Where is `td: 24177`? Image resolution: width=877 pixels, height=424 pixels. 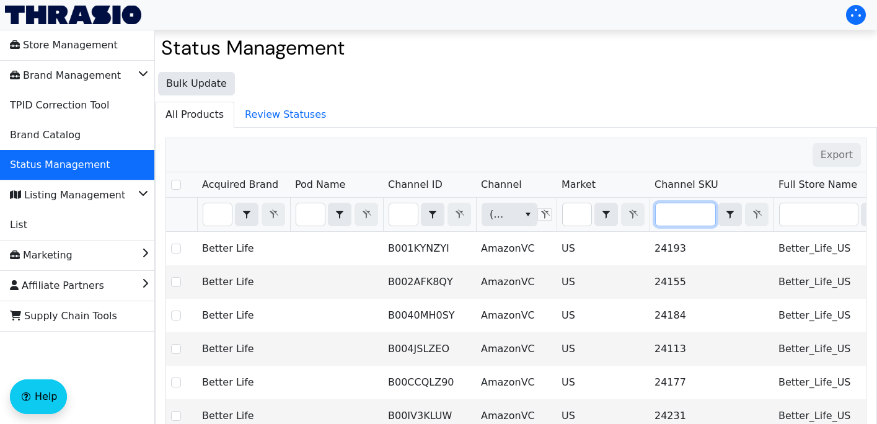 td: 24177 is located at coordinates (712, 382).